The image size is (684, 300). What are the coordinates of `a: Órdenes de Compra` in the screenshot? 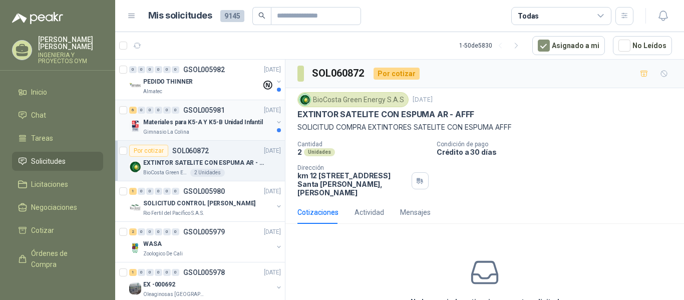 It's located at (58, 259).